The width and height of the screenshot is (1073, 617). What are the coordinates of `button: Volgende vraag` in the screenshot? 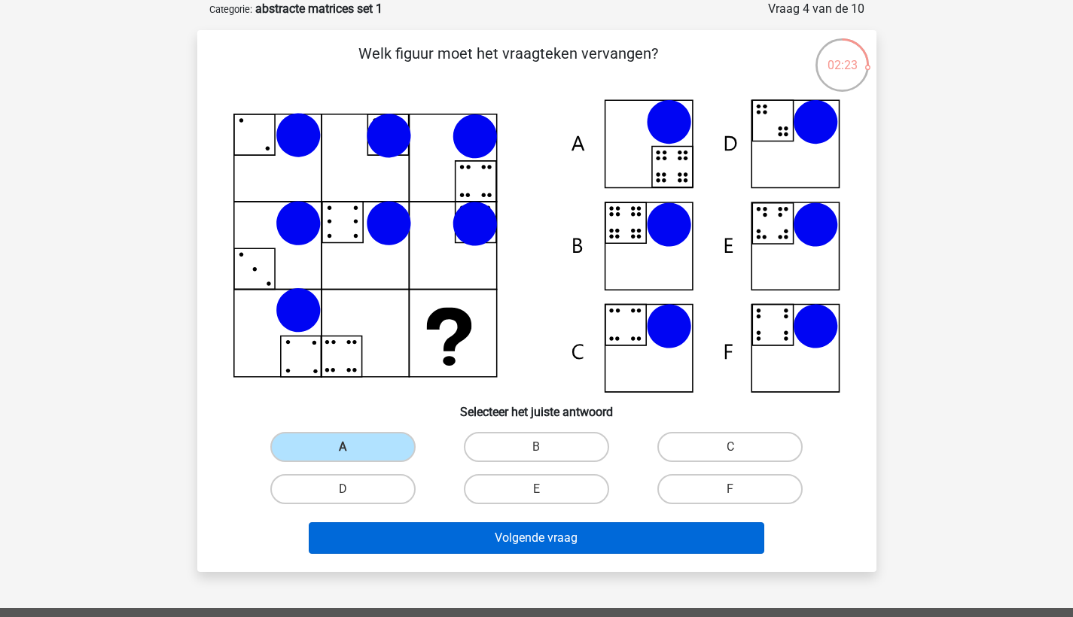 It's located at (536, 538).